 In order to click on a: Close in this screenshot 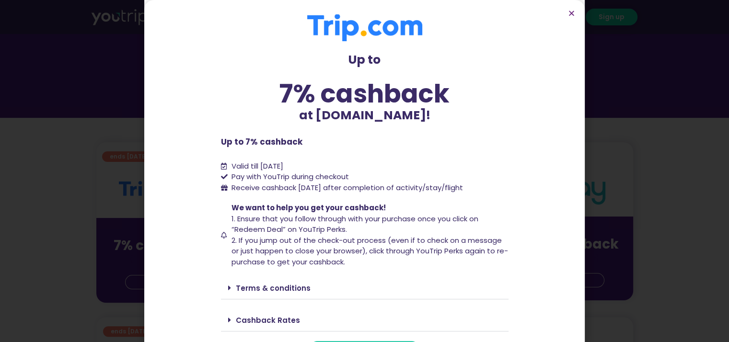, I will do `click(571, 13)`.